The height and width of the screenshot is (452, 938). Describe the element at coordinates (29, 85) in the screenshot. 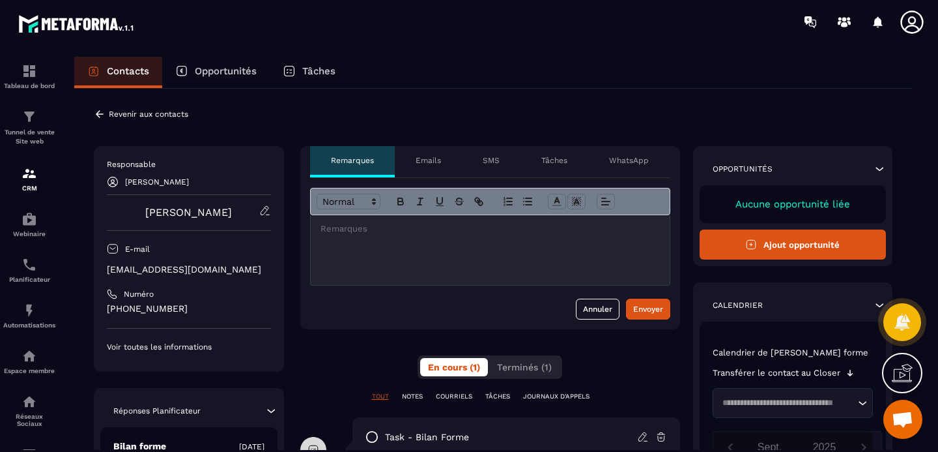

I see `p: Tableau de bord` at that location.